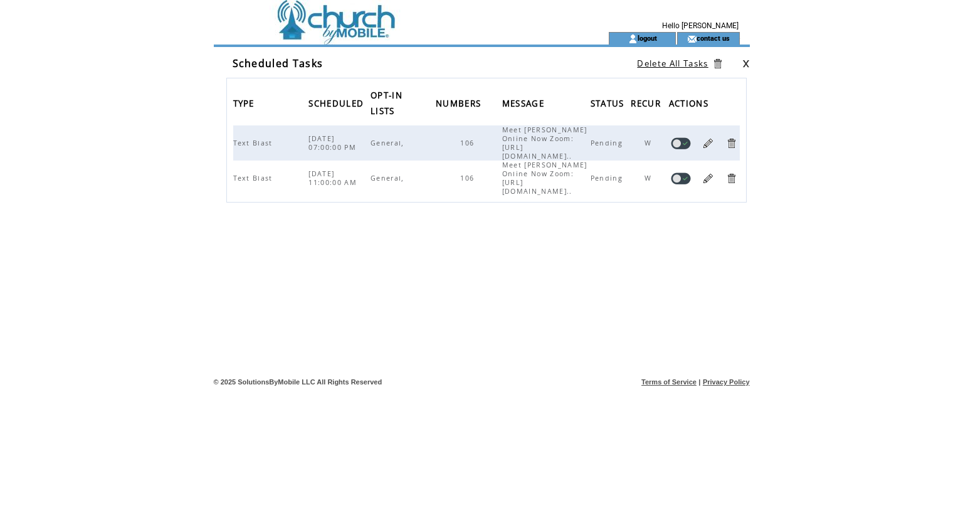  Describe the element at coordinates (647, 38) in the screenshot. I see `a: logout` at that location.